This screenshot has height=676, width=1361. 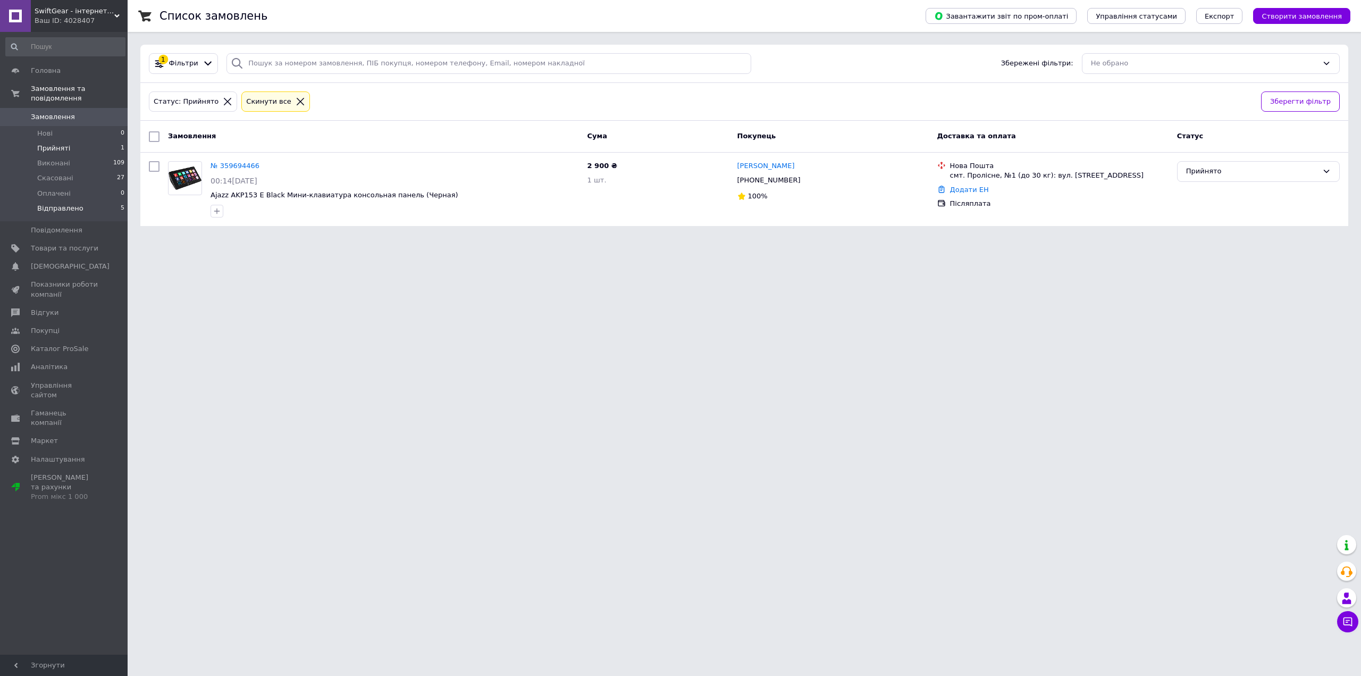 I want to click on span: Відгуки, so click(x=45, y=313).